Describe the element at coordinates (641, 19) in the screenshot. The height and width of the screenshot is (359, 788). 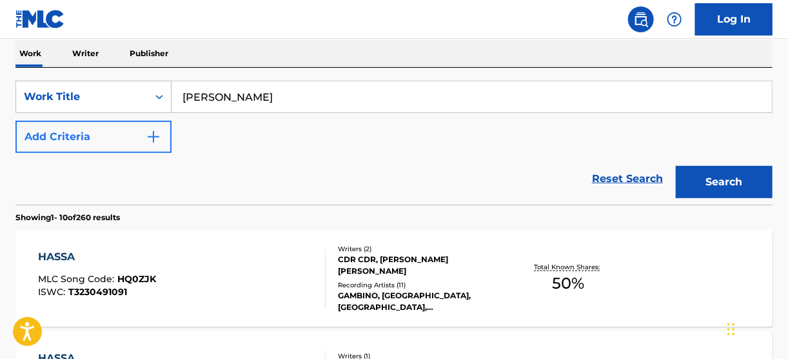
I see `img: search` at that location.